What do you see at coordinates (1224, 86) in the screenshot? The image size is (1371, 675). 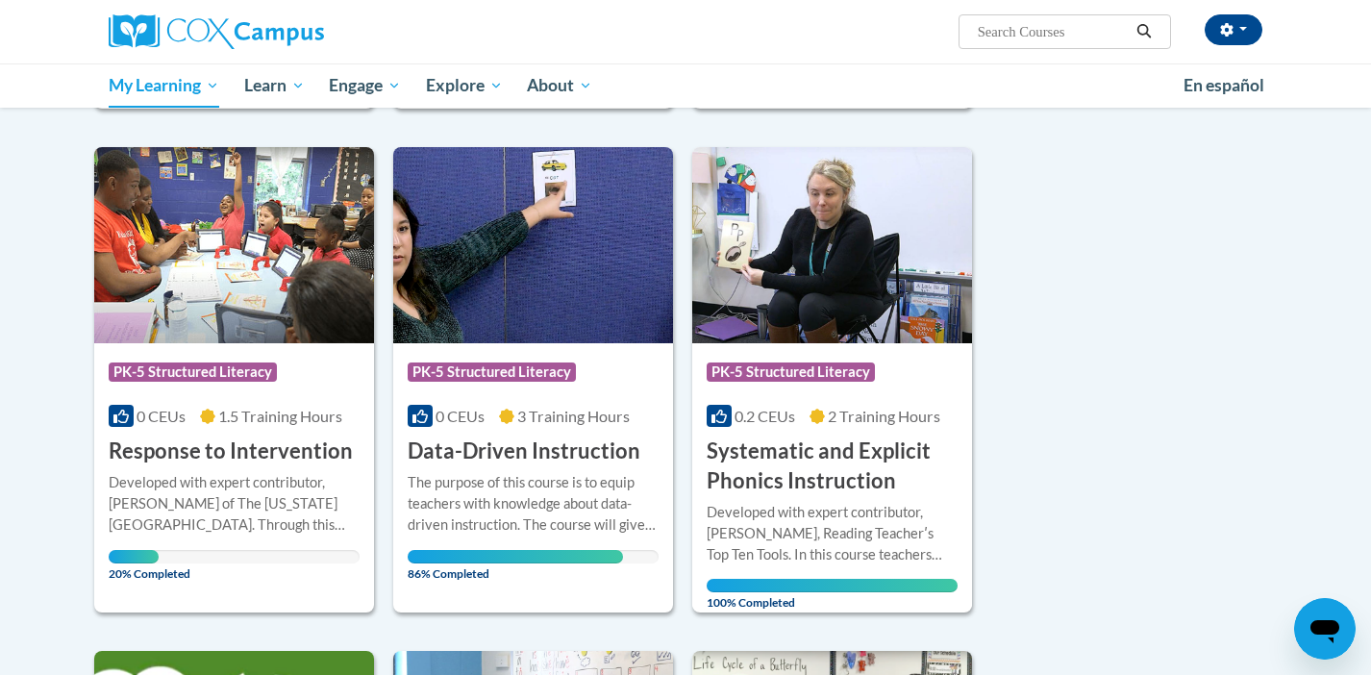 I see `a: En español` at bounding box center [1224, 86].